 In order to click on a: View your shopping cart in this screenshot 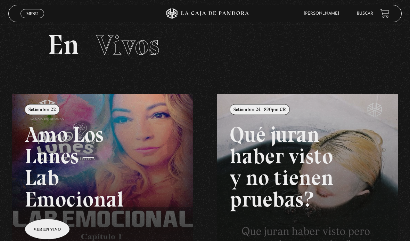, I will do `click(385, 13)`.